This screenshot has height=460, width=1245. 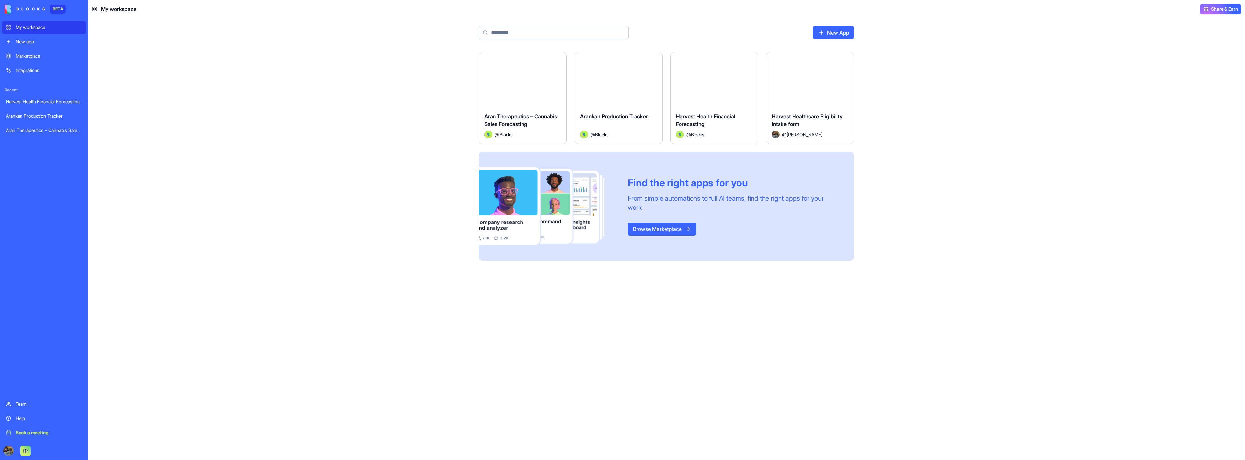 What do you see at coordinates (49, 56) in the screenshot?
I see `div: Marketplace` at bounding box center [49, 56].